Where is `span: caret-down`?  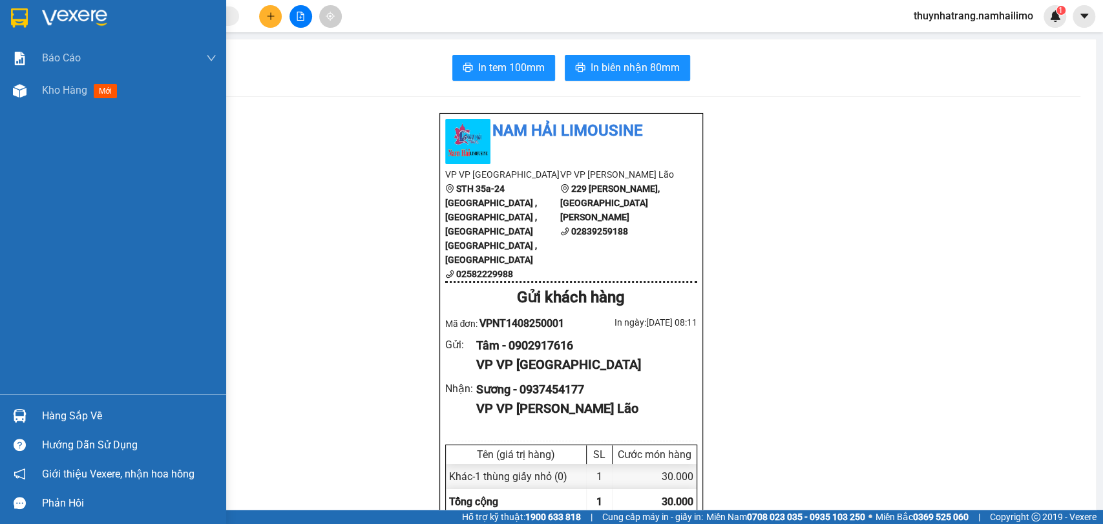 span: caret-down is located at coordinates (1084, 16).